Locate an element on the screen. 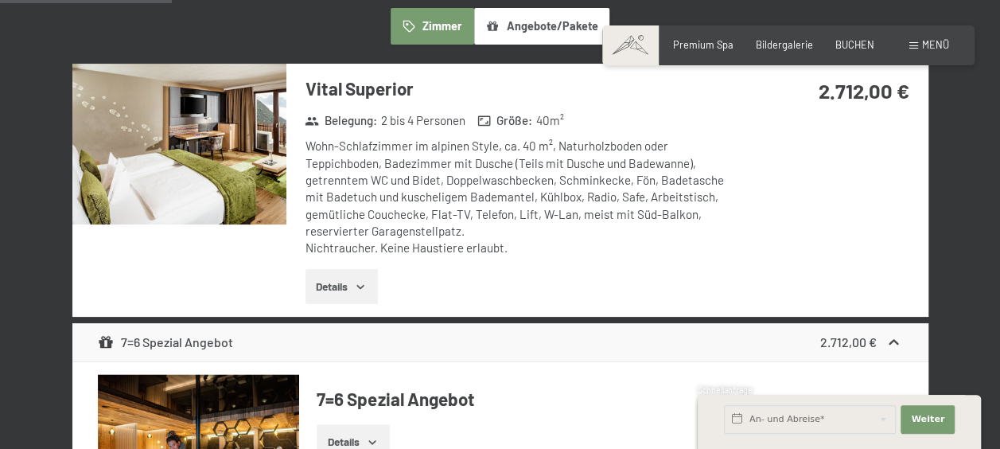 The image size is (1000, 449). a: Bildergalerie is located at coordinates (785, 45).